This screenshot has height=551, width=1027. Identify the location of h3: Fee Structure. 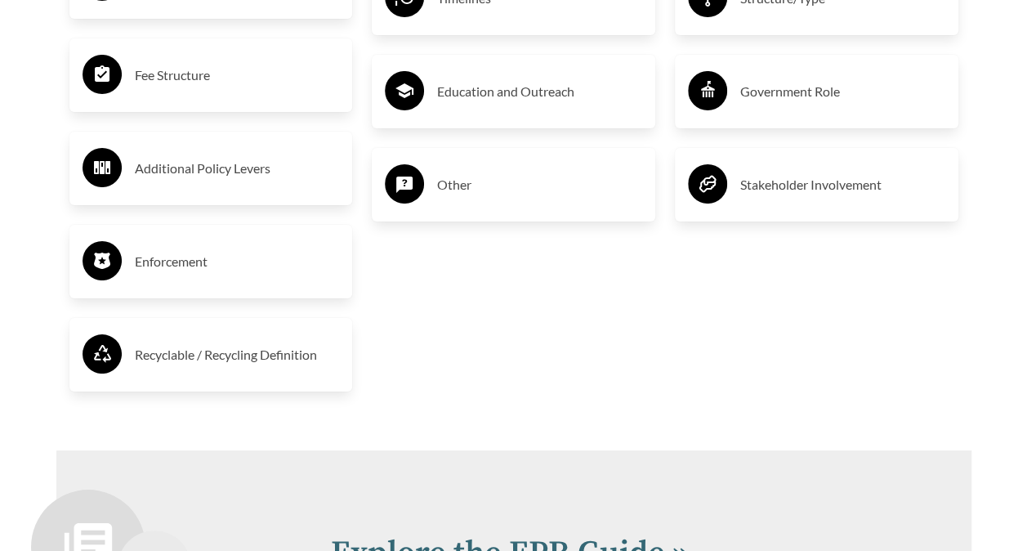
(237, 75).